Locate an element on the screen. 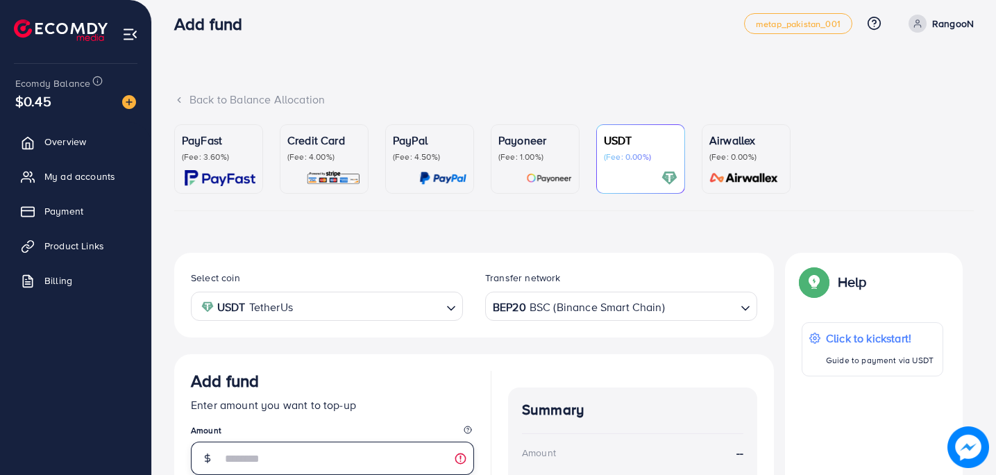 The height and width of the screenshot is (475, 996). p: PayPal is located at coordinates (430, 140).